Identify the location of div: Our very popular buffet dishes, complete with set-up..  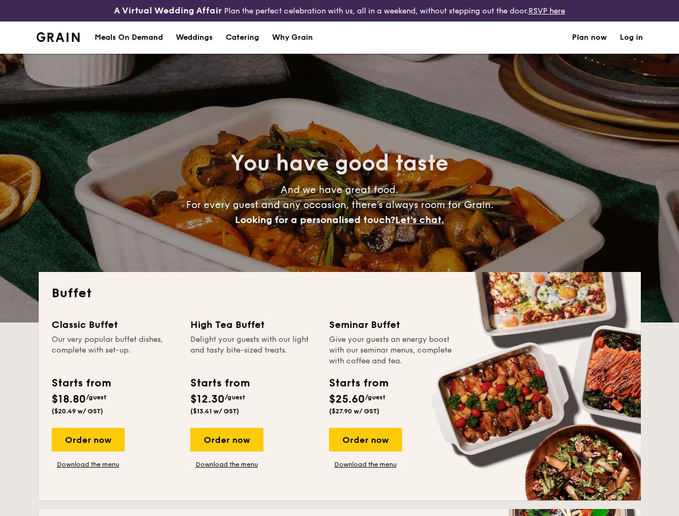
(114, 350).